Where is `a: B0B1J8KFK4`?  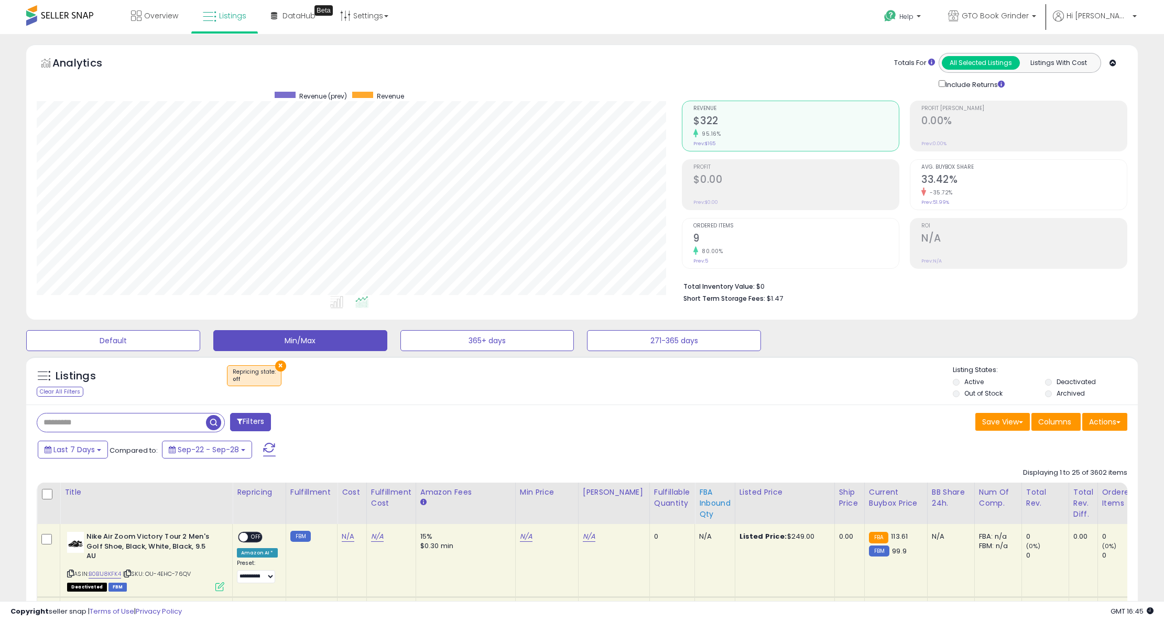
a: B0B1J8KFK4 is located at coordinates (105, 574).